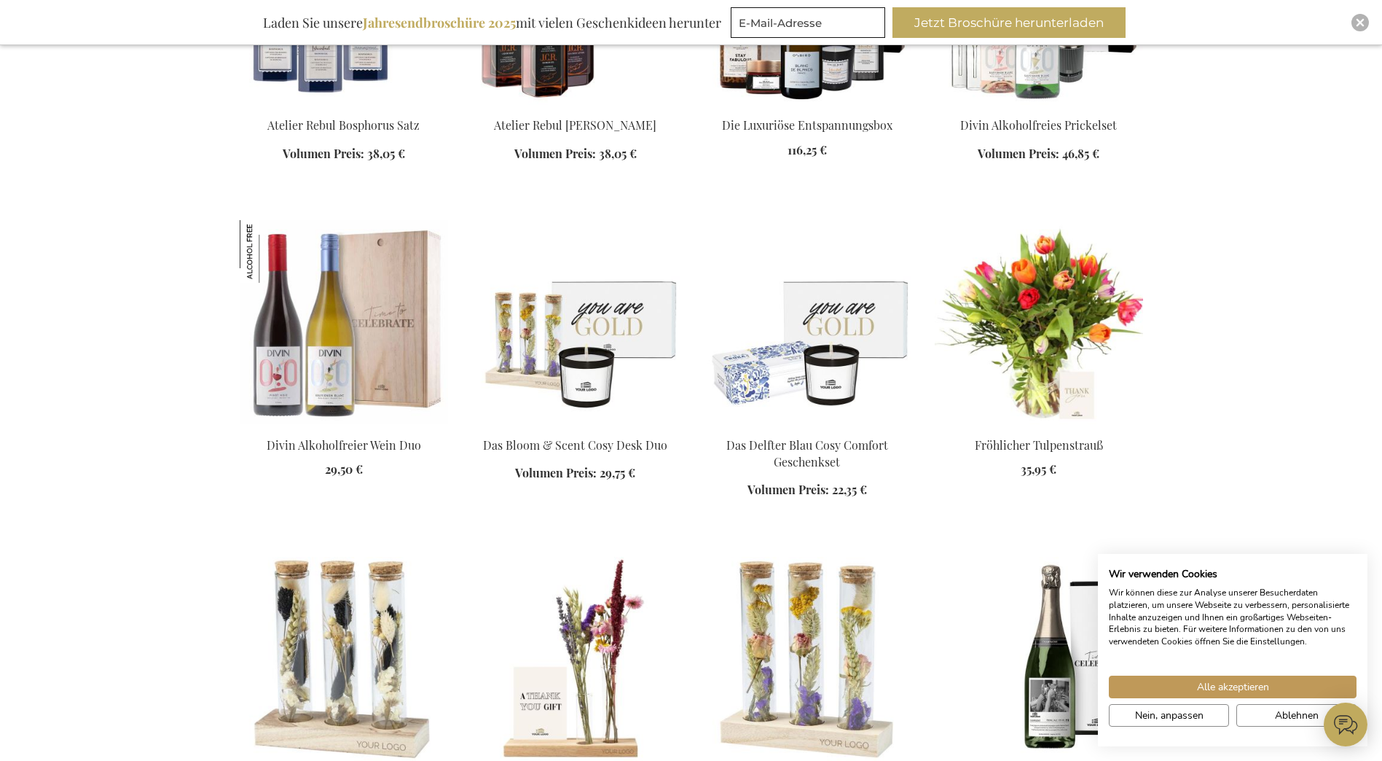 The width and height of the screenshot is (1382, 761). Describe the element at coordinates (1360, 23) in the screenshot. I see `img: Close` at that location.